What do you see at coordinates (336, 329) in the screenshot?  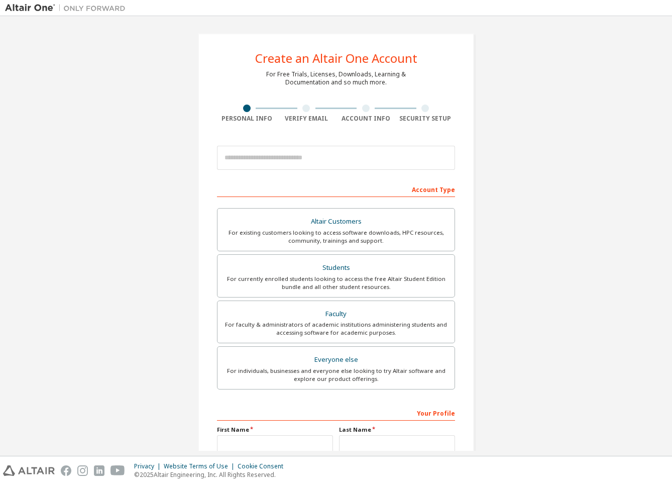 I see `div: For faculty & administrators of academic institutions administering students and accessing softwa...` at bounding box center [336, 329].